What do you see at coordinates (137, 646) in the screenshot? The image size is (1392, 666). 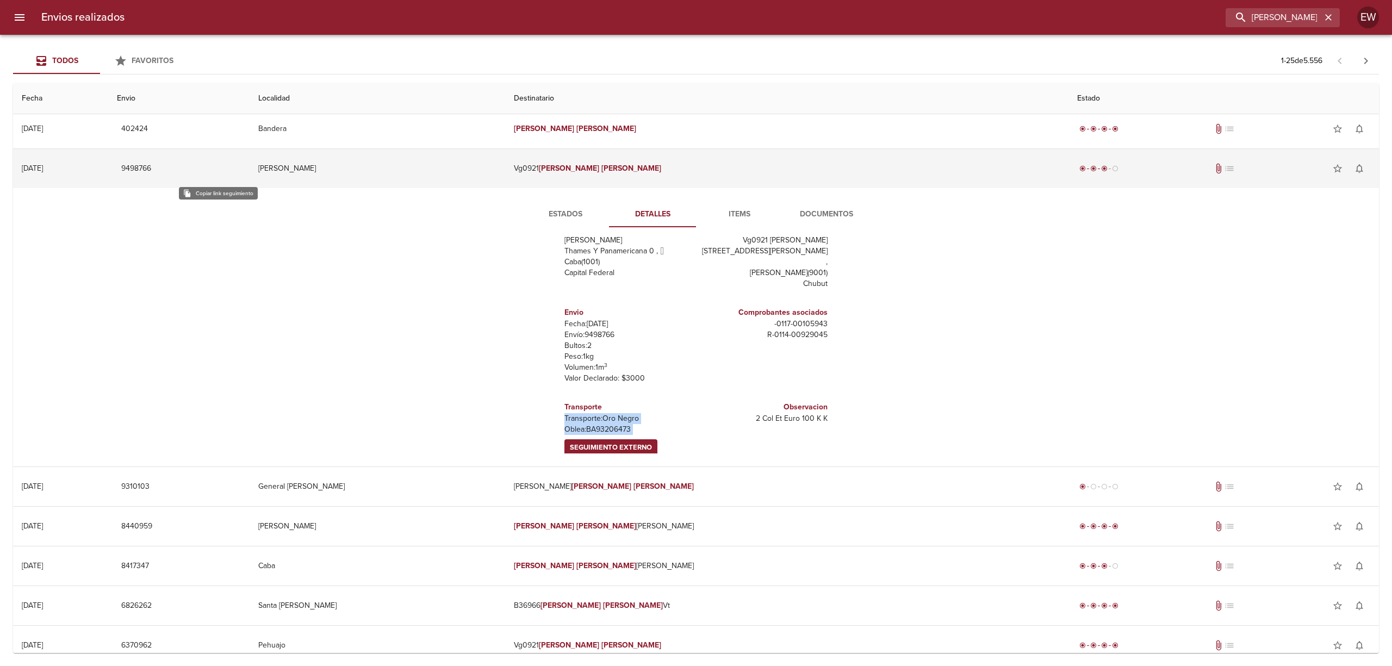 I see `button: 6370962` at bounding box center [137, 646].